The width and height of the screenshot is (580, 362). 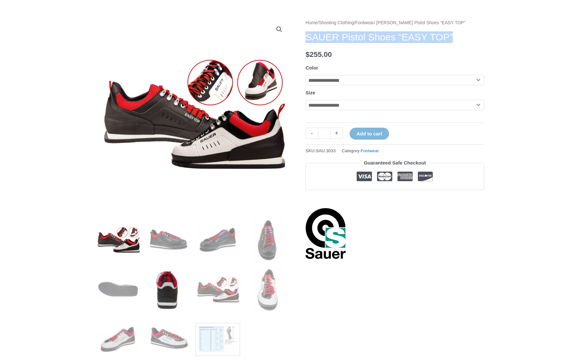 I want to click on img: SAUER Pistol Shoes "EASY TOP" - Image 6, so click(x=168, y=290).